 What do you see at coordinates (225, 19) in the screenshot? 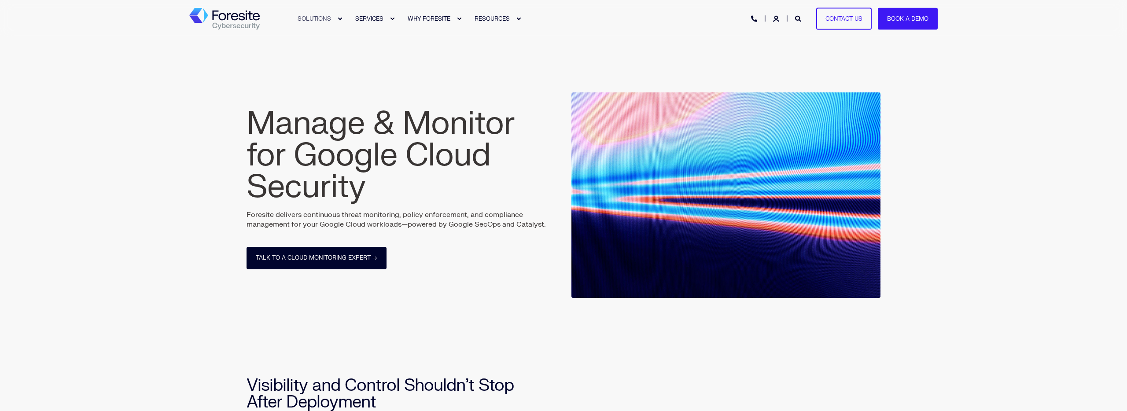
I see `img: Foresite logo, a hexagon shape of blues with a directional arrow to the right hand side, and the ...` at bounding box center [225, 19].